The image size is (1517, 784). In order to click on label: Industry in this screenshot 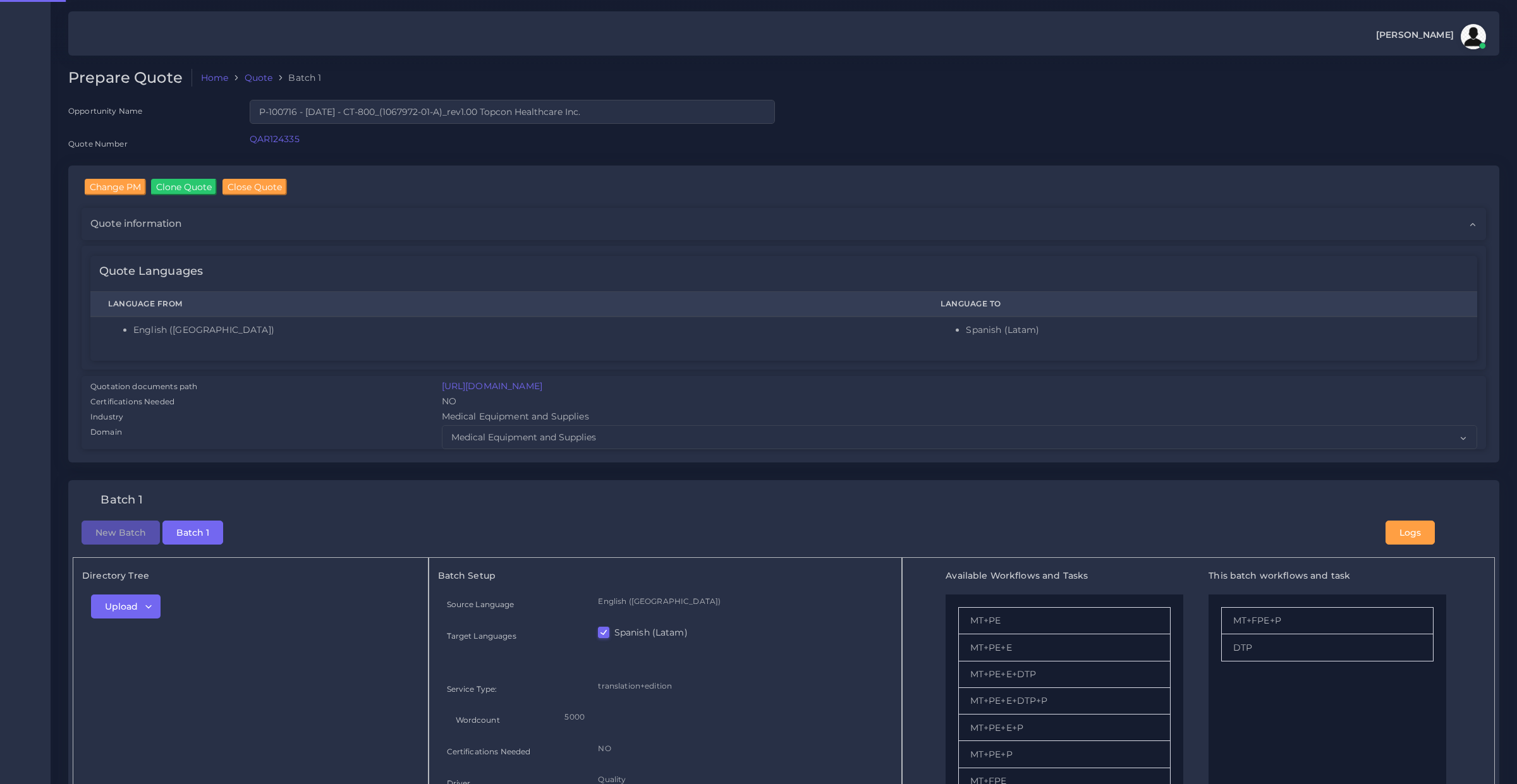, I will do `click(106, 418)`.